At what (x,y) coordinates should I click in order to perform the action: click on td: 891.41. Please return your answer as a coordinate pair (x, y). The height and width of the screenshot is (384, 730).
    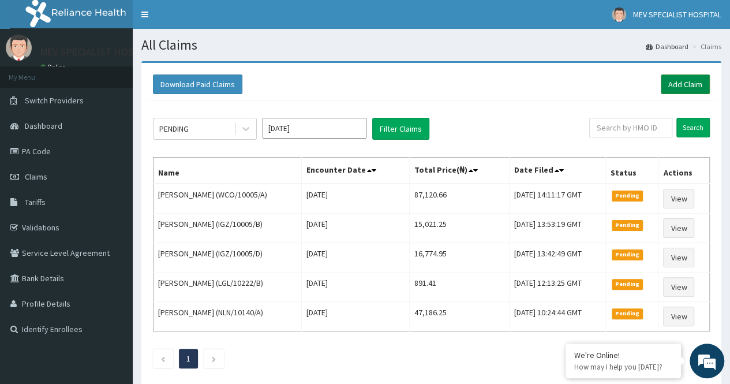
    Looking at the image, I should click on (459, 287).